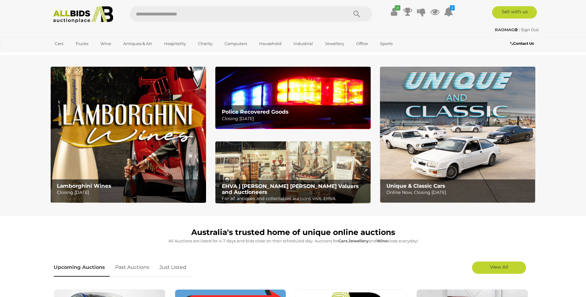 The width and height of the screenshot is (586, 297). What do you see at coordinates (386, 44) in the screenshot?
I see `a: Sports` at bounding box center [386, 44].